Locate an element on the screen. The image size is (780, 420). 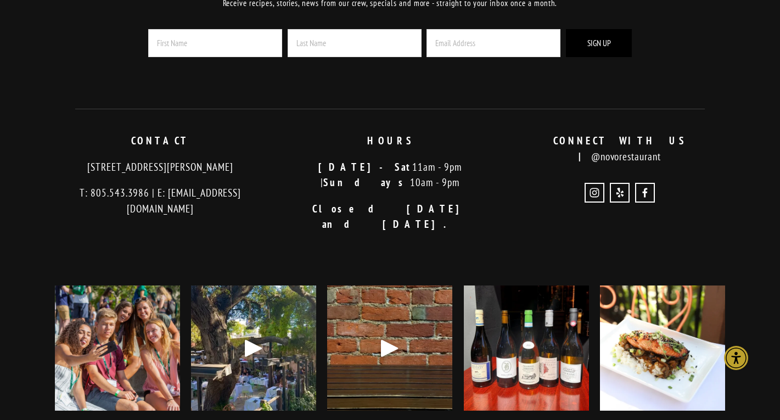
a: Instagram is located at coordinates (595, 193).